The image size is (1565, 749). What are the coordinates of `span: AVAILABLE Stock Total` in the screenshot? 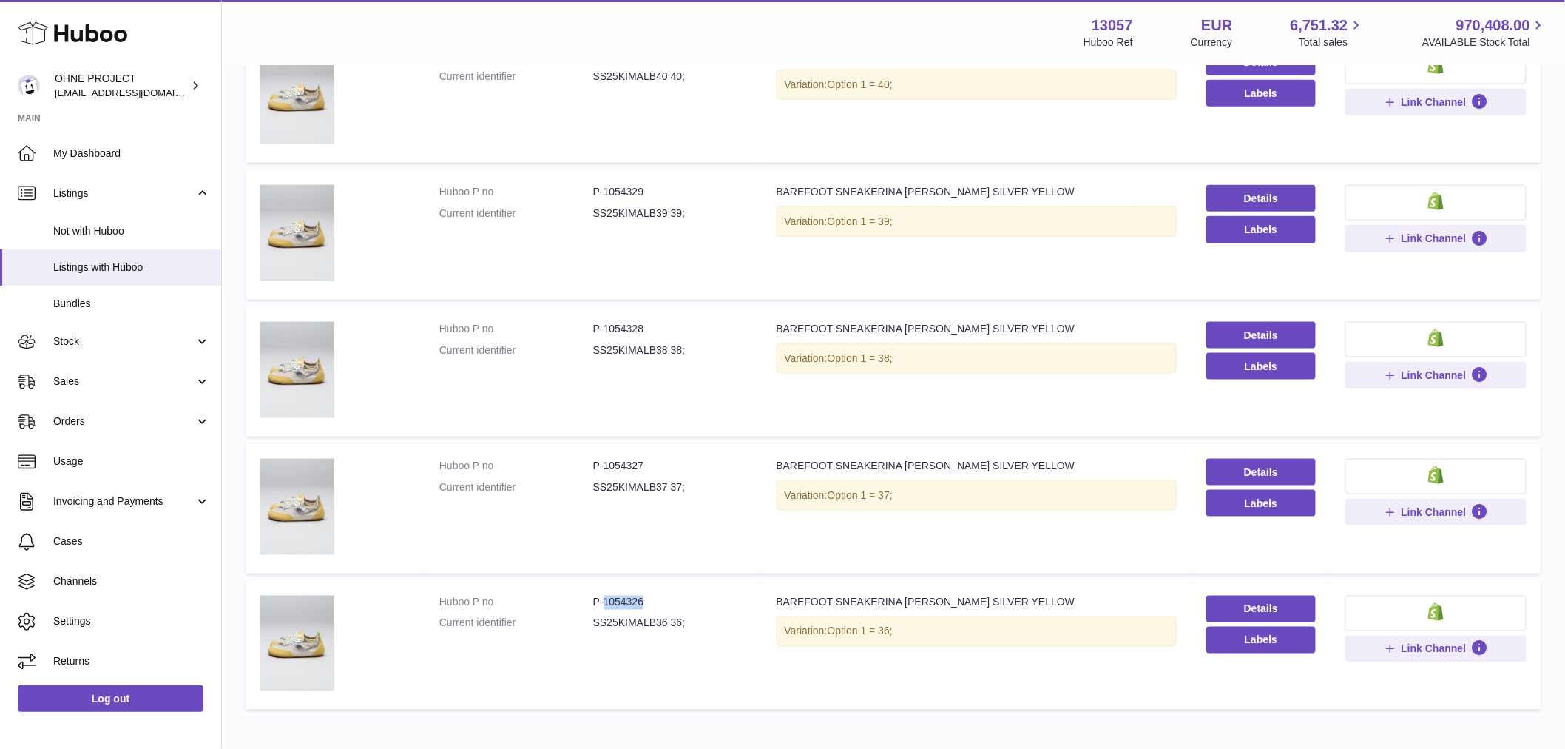 It's located at (1485, 42).